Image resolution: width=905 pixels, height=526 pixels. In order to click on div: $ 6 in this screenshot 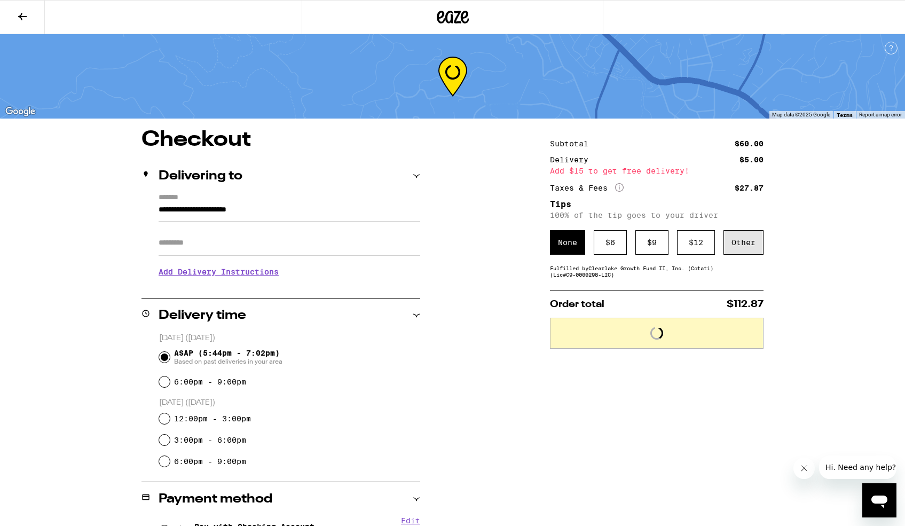, I will do `click(610, 242)`.